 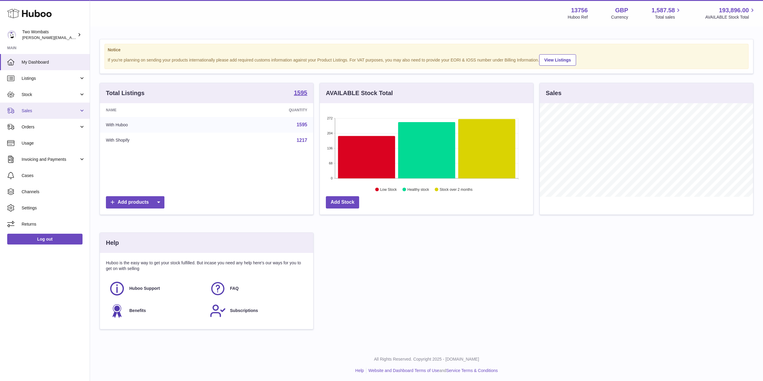 I want to click on a: View Listings, so click(x=557, y=60).